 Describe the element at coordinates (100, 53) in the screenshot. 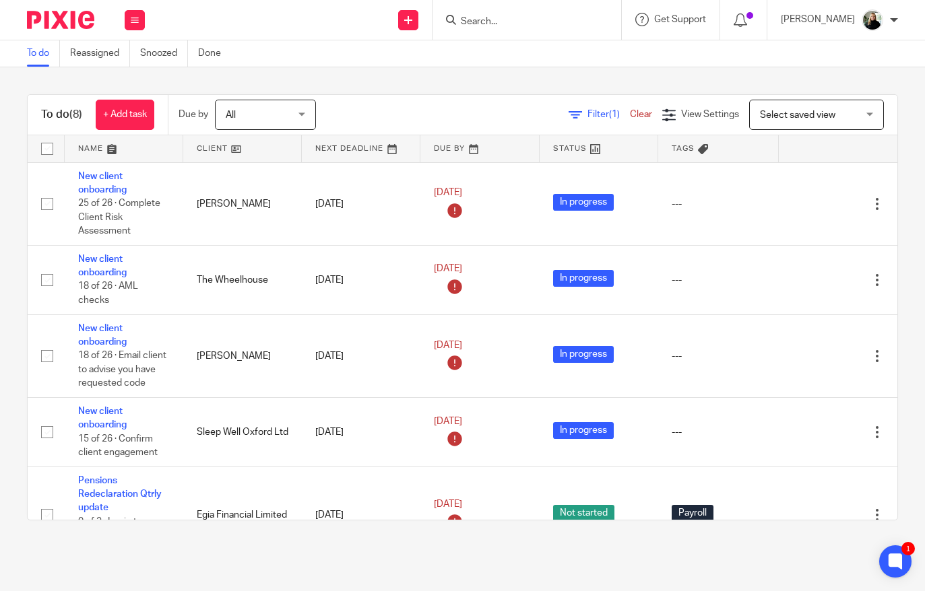

I see `a: Reassigned` at that location.